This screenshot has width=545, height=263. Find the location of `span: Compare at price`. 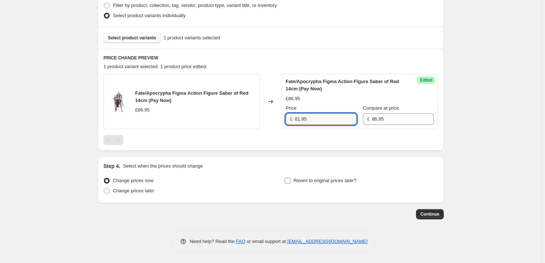

span: Compare at price is located at coordinates (381, 108).